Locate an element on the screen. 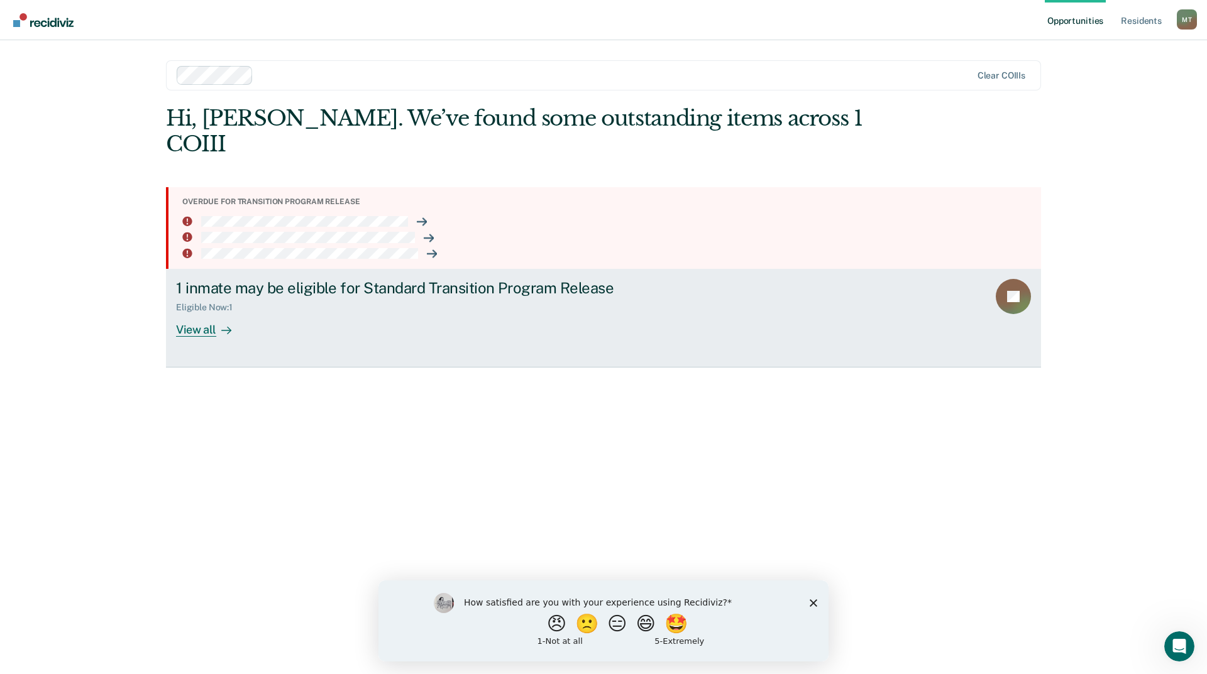 The width and height of the screenshot is (1207, 674). div: Eligible Now : 1 is located at coordinates (209, 307).